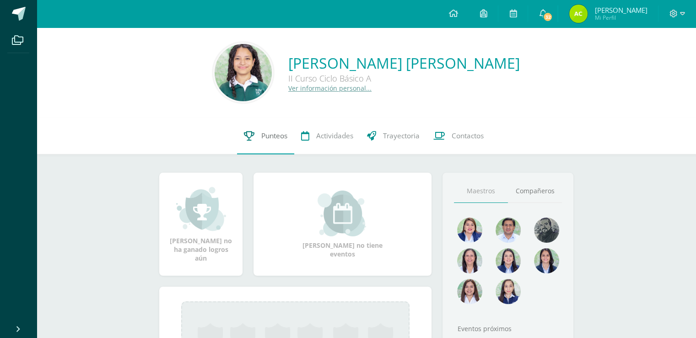 Image resolution: width=696 pixels, height=338 pixels. Describe the element at coordinates (342, 213) in the screenshot. I see `img: event_small.png` at that location.